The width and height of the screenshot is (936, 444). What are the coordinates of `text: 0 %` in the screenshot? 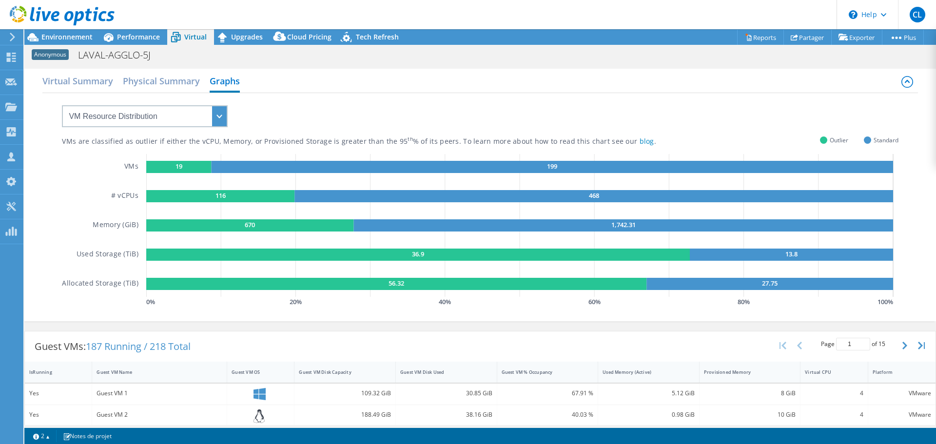 It's located at (151, 302).